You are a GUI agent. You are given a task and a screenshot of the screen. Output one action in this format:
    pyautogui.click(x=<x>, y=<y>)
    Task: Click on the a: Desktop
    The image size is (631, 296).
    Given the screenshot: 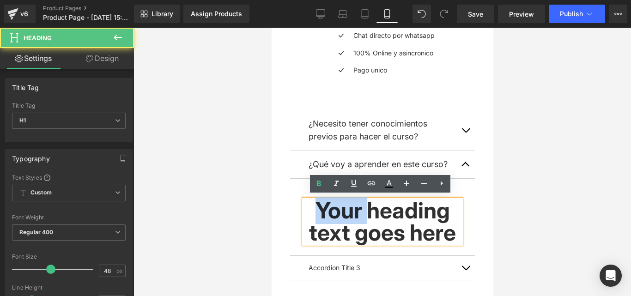 What is the action you would take?
    pyautogui.click(x=321, y=14)
    